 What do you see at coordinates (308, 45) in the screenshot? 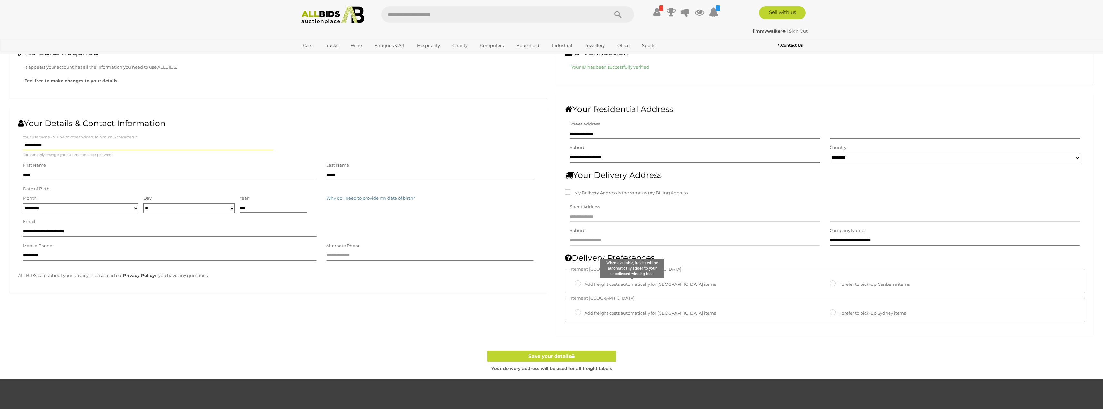
I see `a: Cars` at bounding box center [308, 45].